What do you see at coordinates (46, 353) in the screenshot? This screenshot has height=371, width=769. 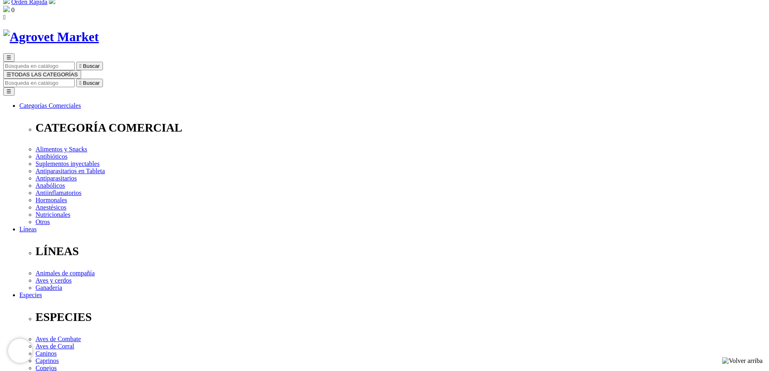 I see `a: Caninos` at bounding box center [46, 353].